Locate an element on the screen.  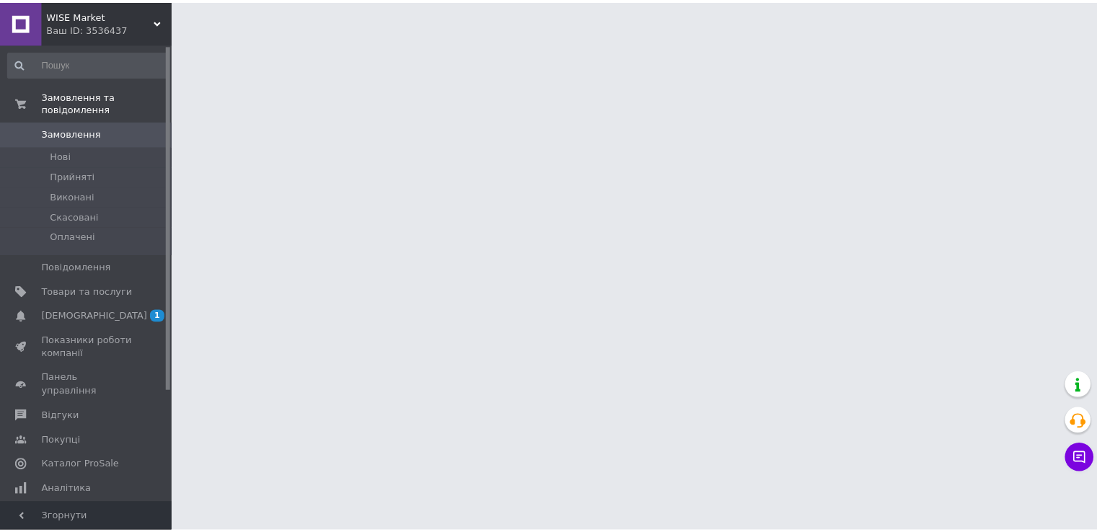
span: Замовлення та повідомлення is located at coordinates (107, 102).